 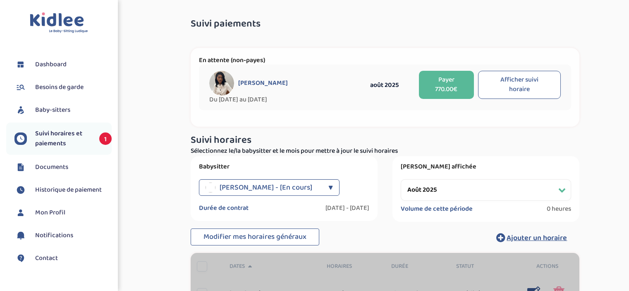 I want to click on img: dashboard.svg, so click(x=21, y=65).